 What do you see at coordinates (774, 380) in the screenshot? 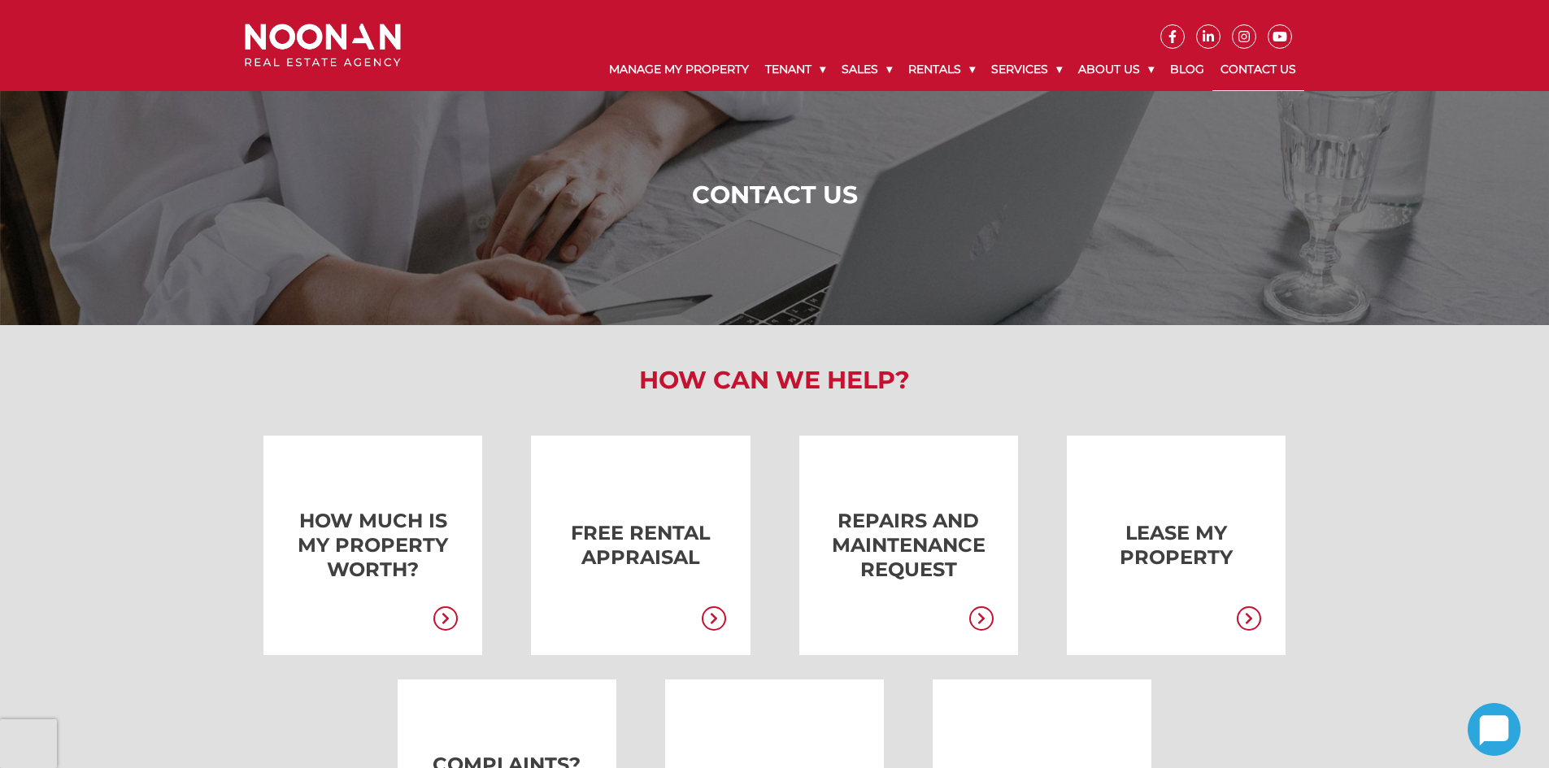
I see `h2: How Can We Help?` at bounding box center [774, 380].